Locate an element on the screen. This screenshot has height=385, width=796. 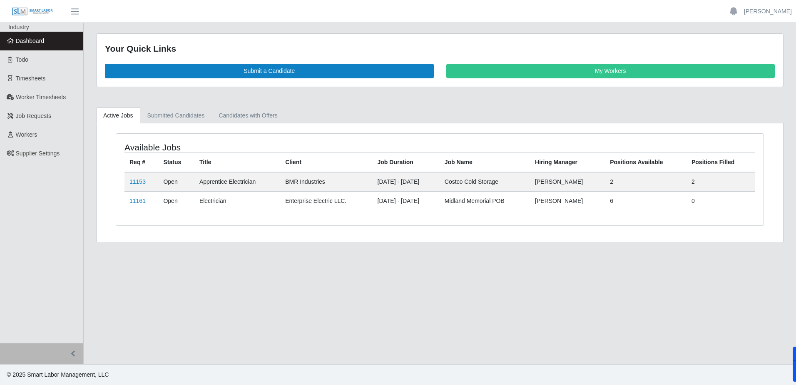
a: My Workers is located at coordinates (611, 71).